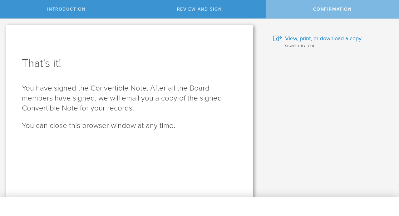 This screenshot has height=216, width=399. What do you see at coordinates (199, 9) in the screenshot?
I see `span: Review and Sign` at bounding box center [199, 9].